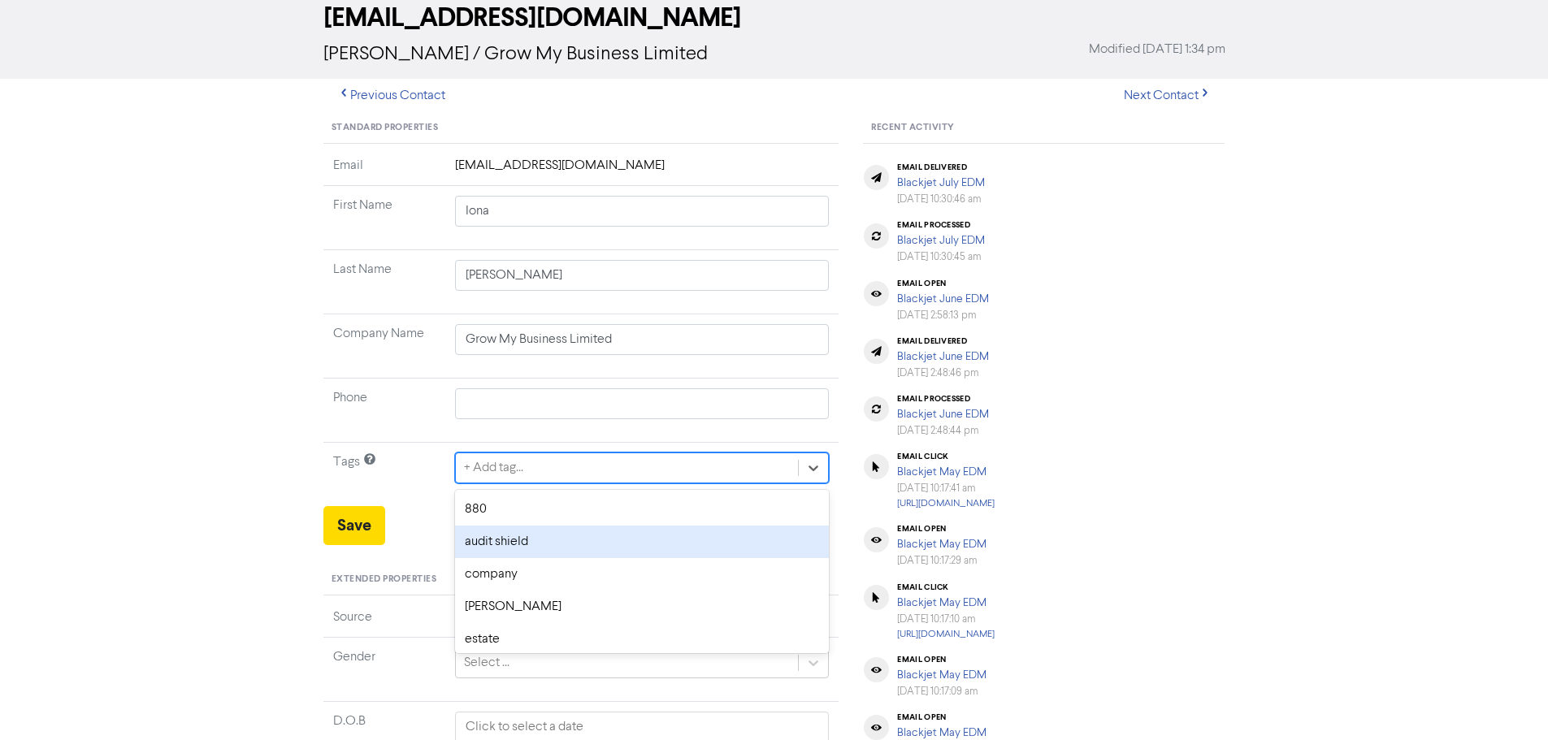  I want to click on td: First Name, so click(384, 218).